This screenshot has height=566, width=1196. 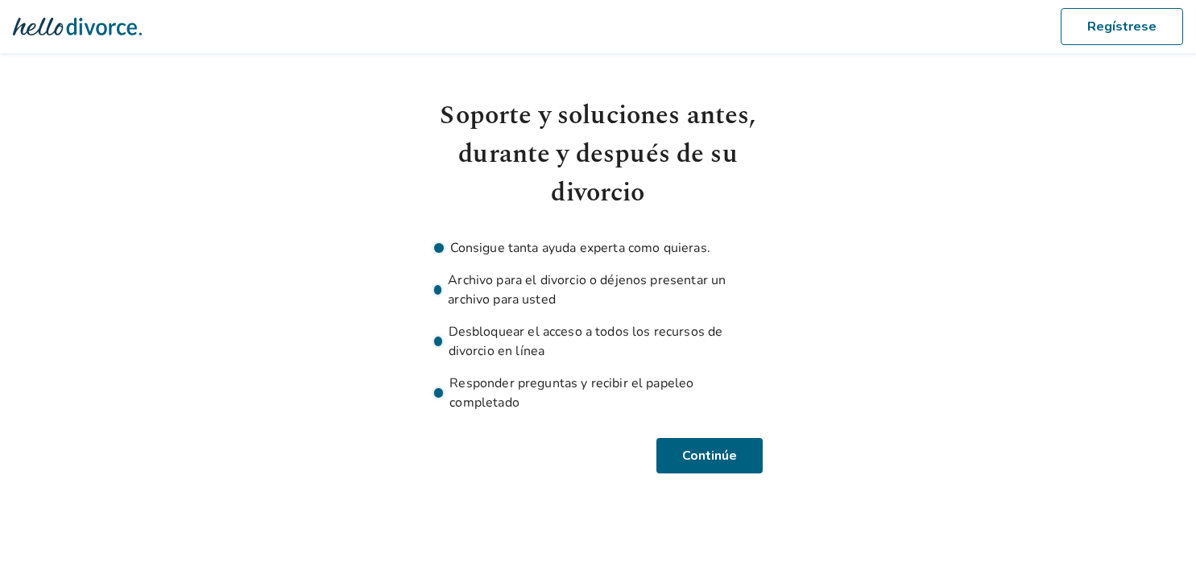 I want to click on button: Continúe, so click(x=710, y=456).